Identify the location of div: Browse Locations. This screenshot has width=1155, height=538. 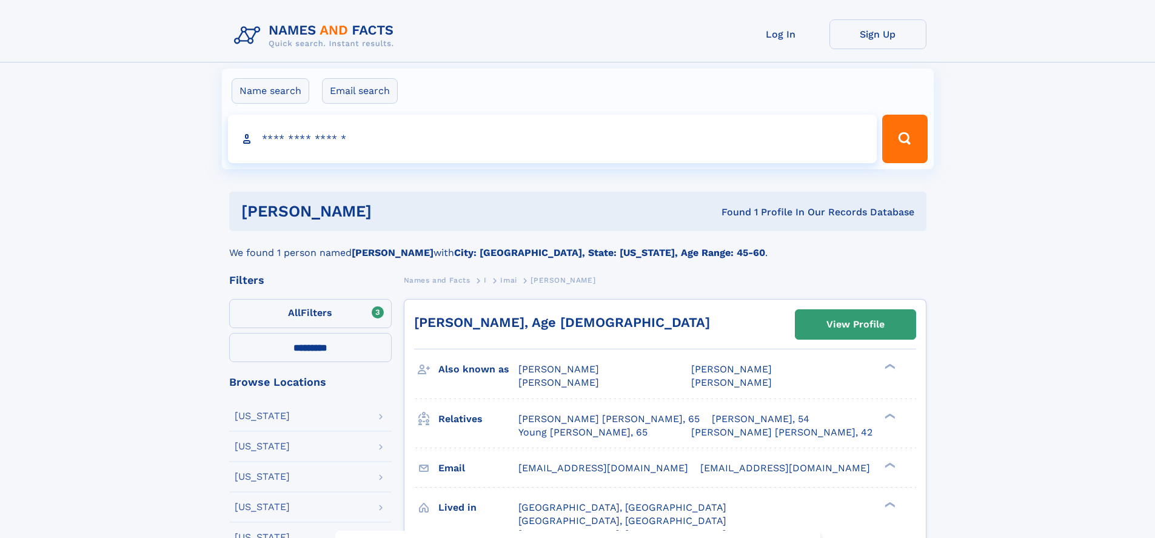
(310, 382).